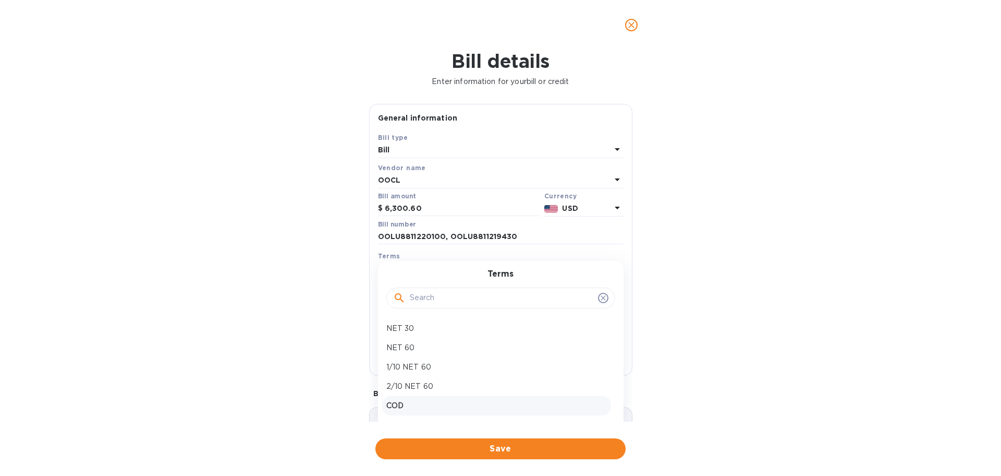 This screenshot has width=1001, height=476. I want to click on button: close, so click(632, 25).